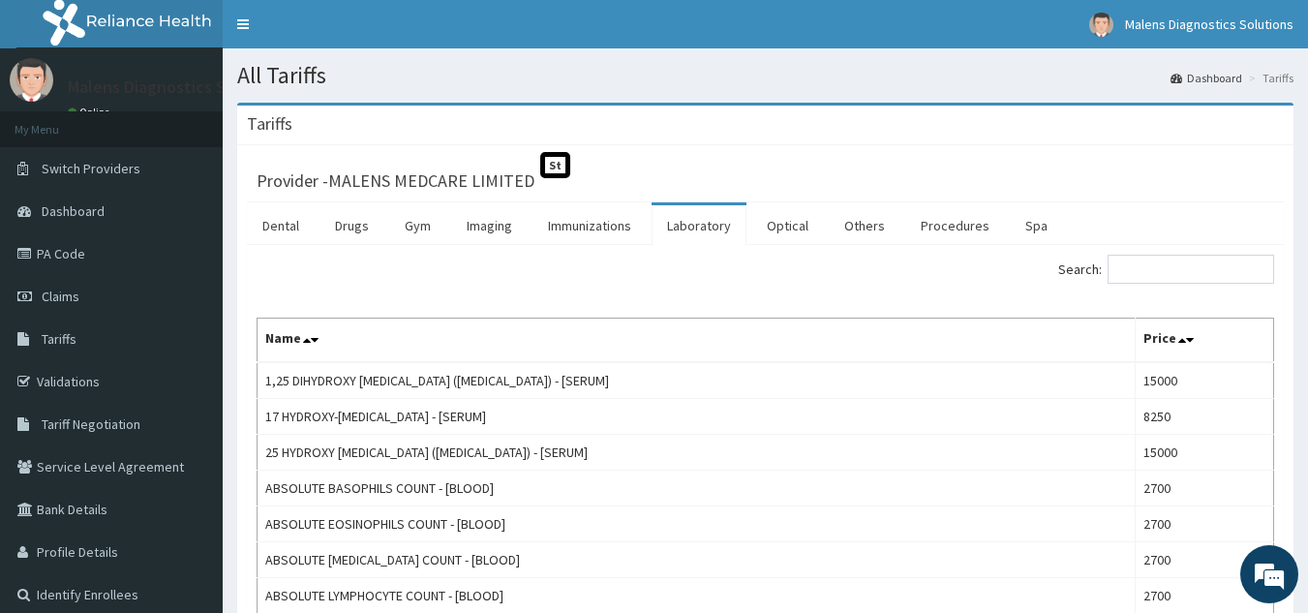  I want to click on a: Laboratory, so click(699, 226).